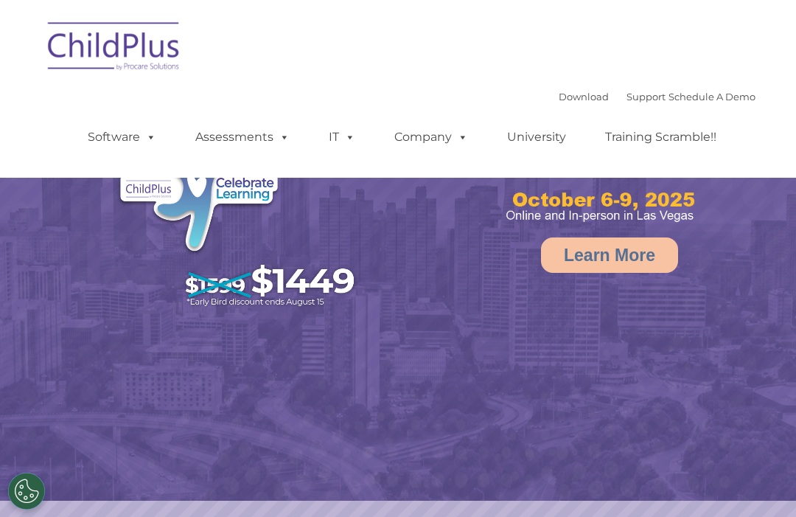  I want to click on a: Assessments, so click(242, 137).